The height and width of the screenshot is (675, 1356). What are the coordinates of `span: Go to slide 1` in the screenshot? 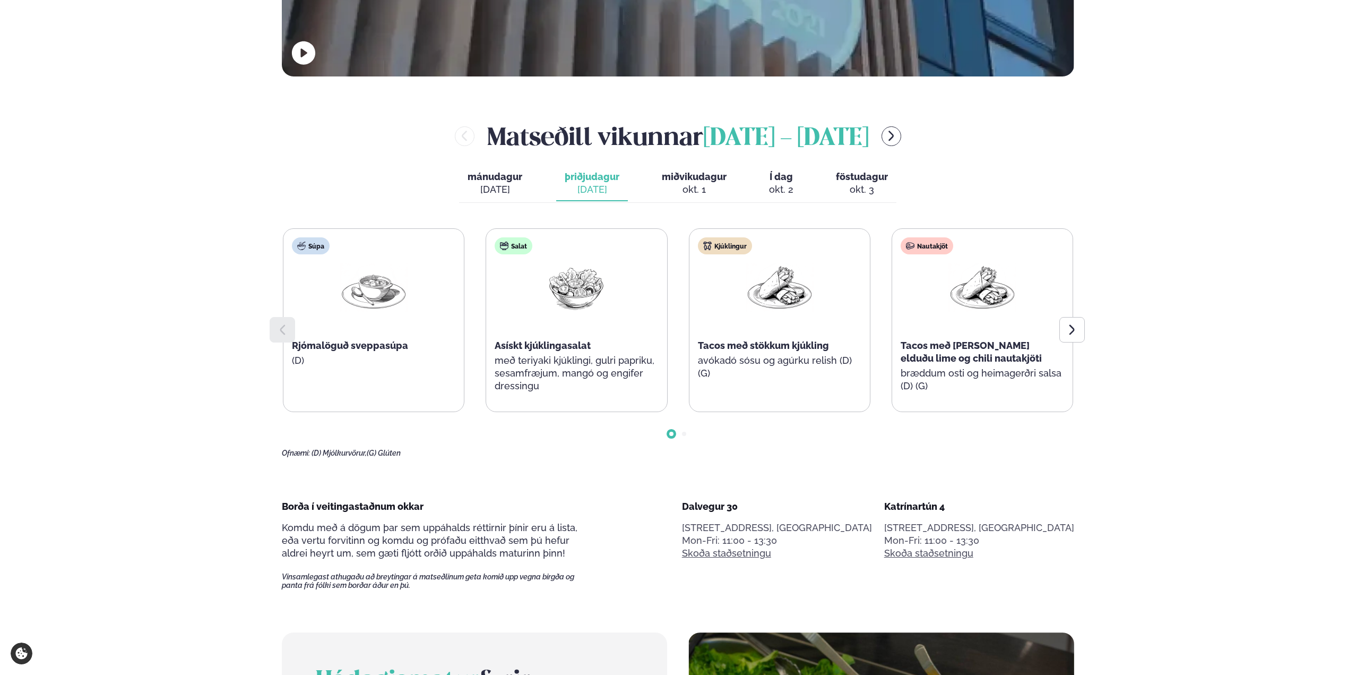 It's located at (671, 434).